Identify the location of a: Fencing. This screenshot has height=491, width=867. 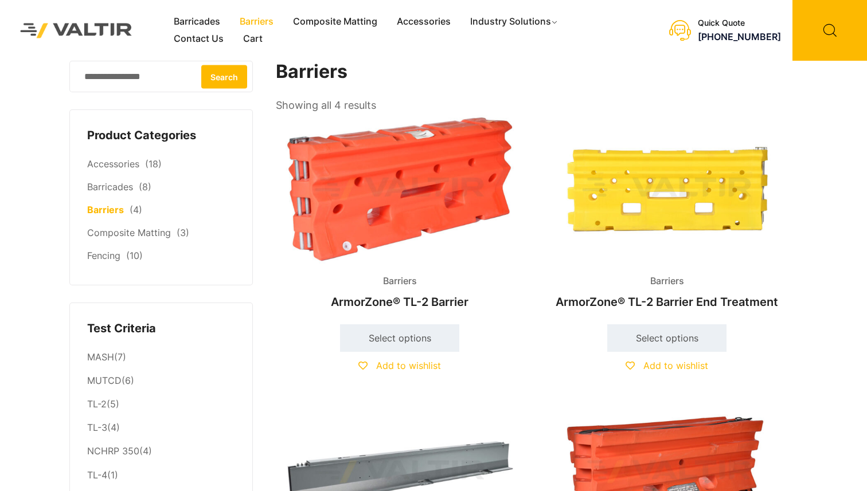
(104, 256).